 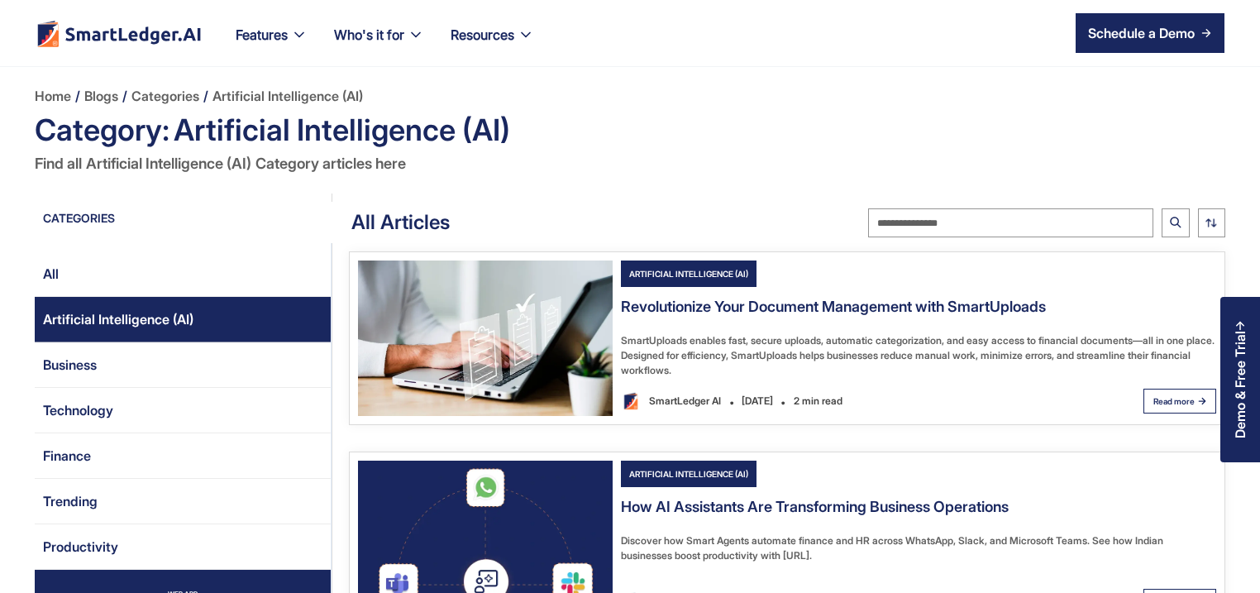 What do you see at coordinates (58, 164) in the screenshot?
I see `div: Find all` at bounding box center [58, 164].